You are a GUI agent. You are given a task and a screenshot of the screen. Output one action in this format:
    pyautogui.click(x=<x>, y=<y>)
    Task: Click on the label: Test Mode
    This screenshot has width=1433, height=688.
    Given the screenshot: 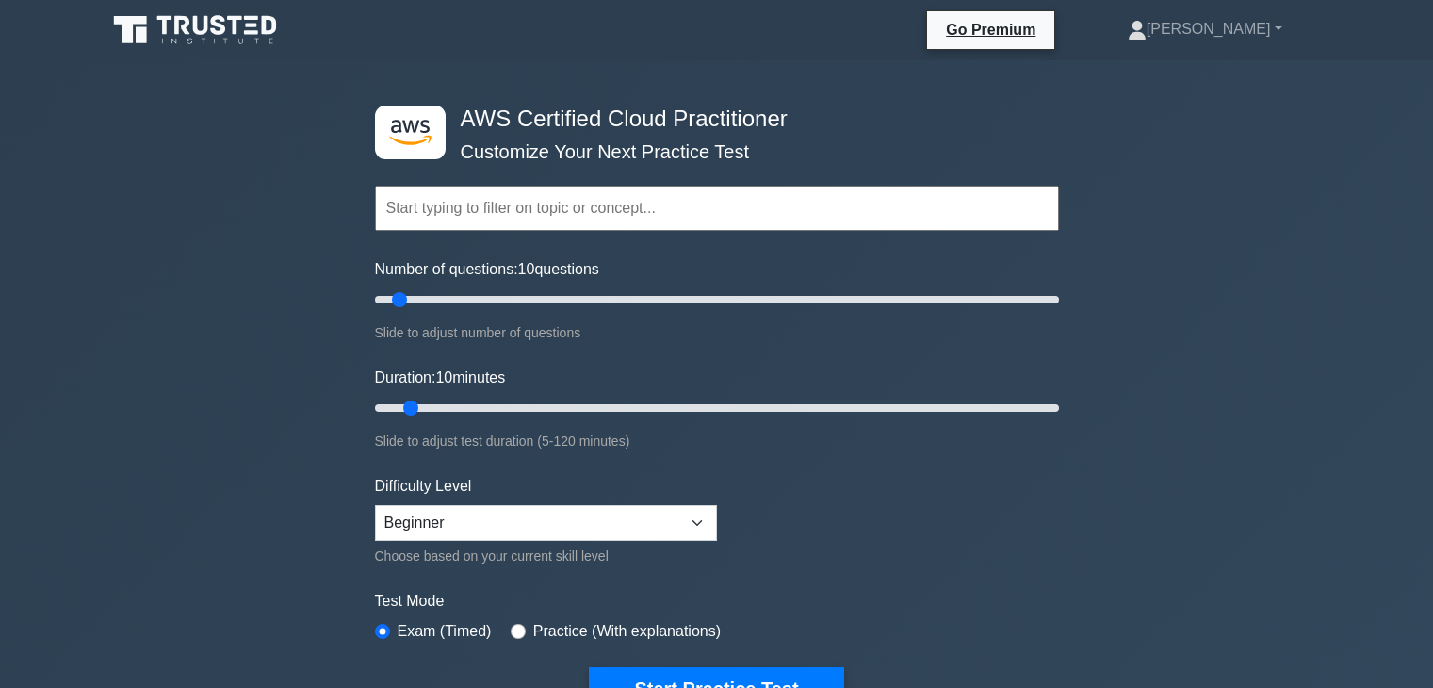 What is the action you would take?
    pyautogui.click(x=717, y=601)
    